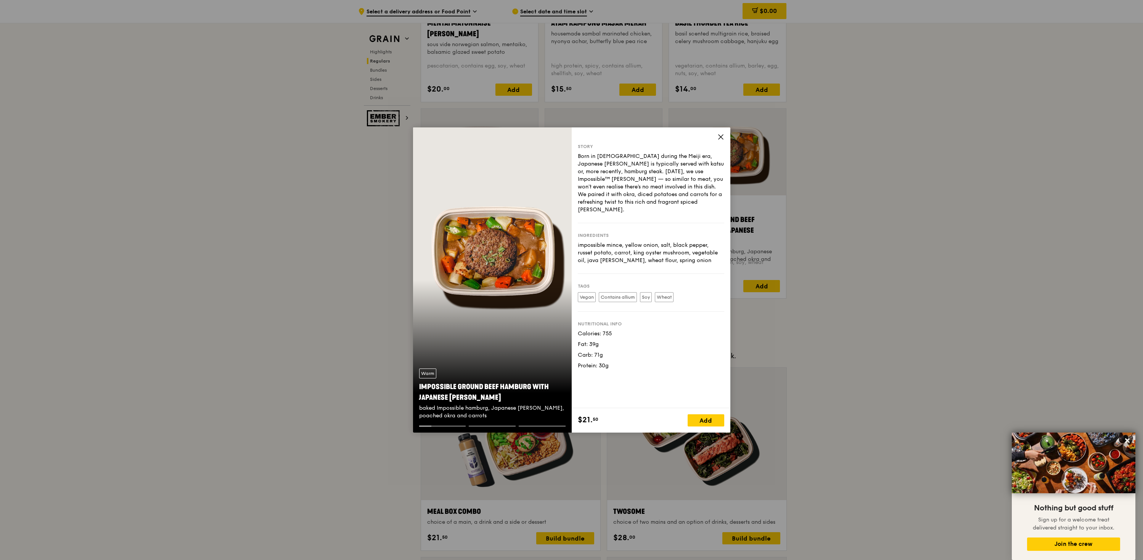 Image resolution: width=1143 pixels, height=560 pixels. Describe the element at coordinates (706, 420) in the screenshot. I see `div: Add` at that location.